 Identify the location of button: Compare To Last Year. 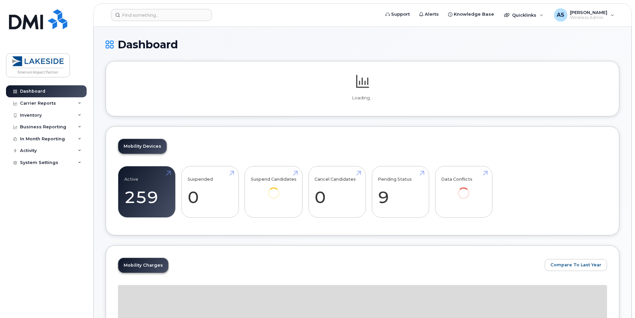
(576, 265).